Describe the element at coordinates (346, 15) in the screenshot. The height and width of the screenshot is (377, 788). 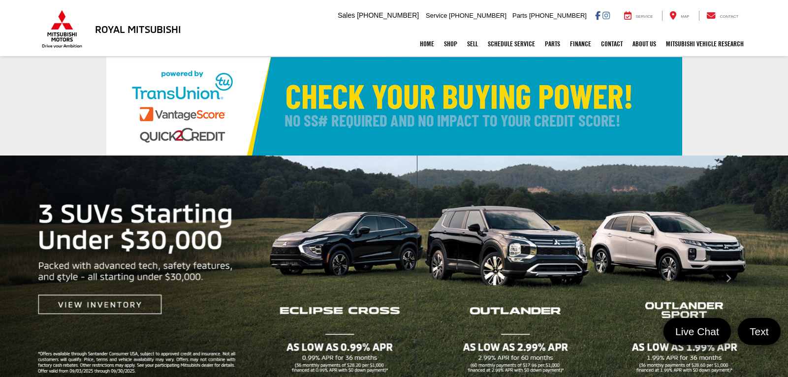
I see `span: Sales` at that location.